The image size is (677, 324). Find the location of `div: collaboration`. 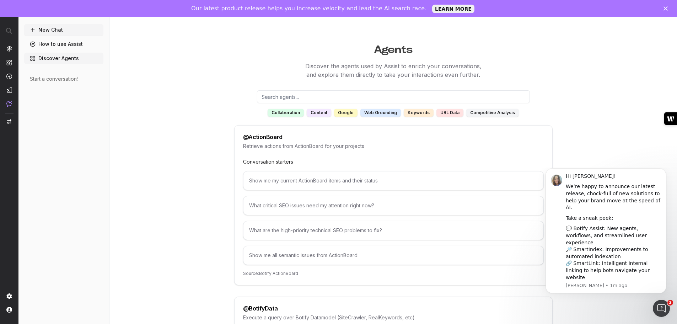

div: collaboration is located at coordinates (286, 113).